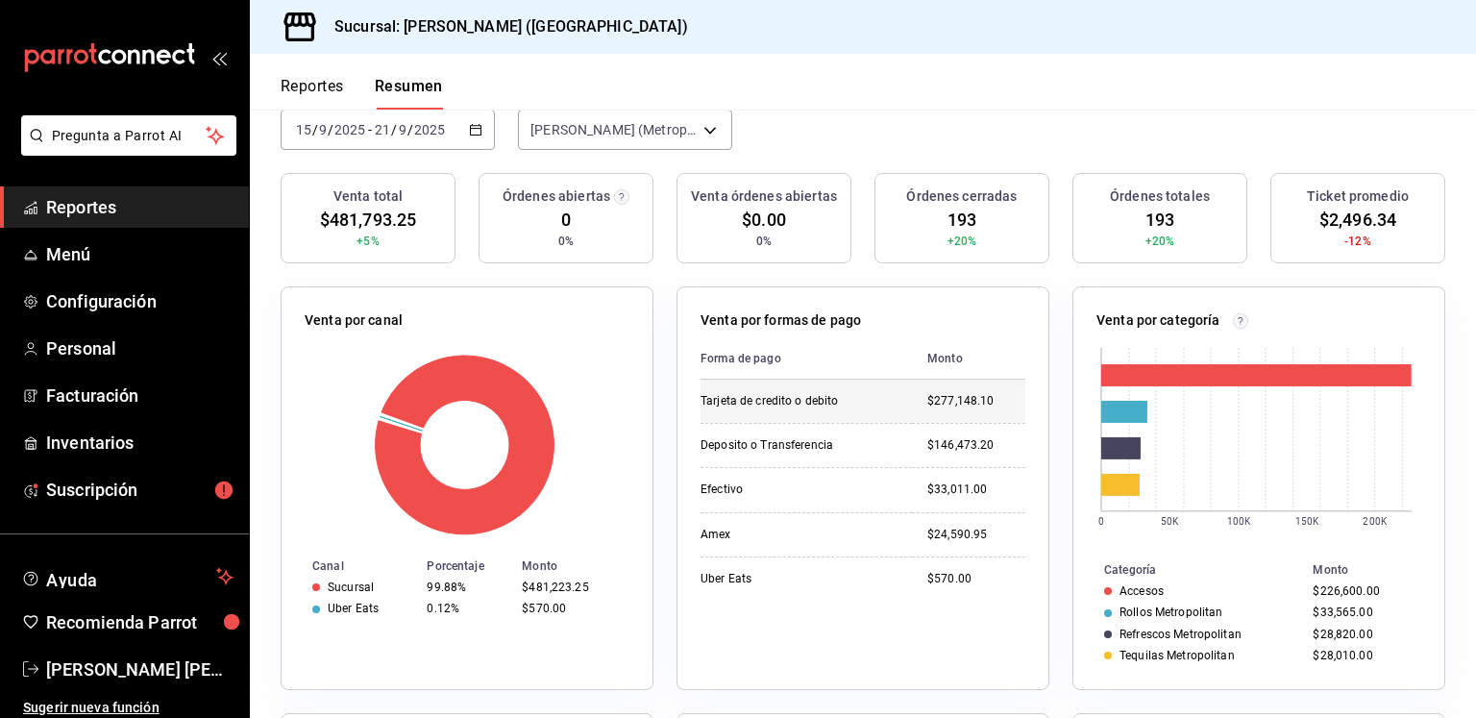 The image size is (1476, 718). What do you see at coordinates (1363, 656) in the screenshot?
I see `div: $28,010.00` at bounding box center [1363, 656].